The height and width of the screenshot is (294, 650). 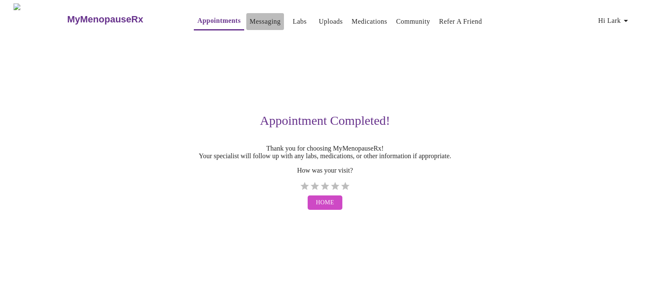 I want to click on button: Refer a Friend, so click(x=461, y=22).